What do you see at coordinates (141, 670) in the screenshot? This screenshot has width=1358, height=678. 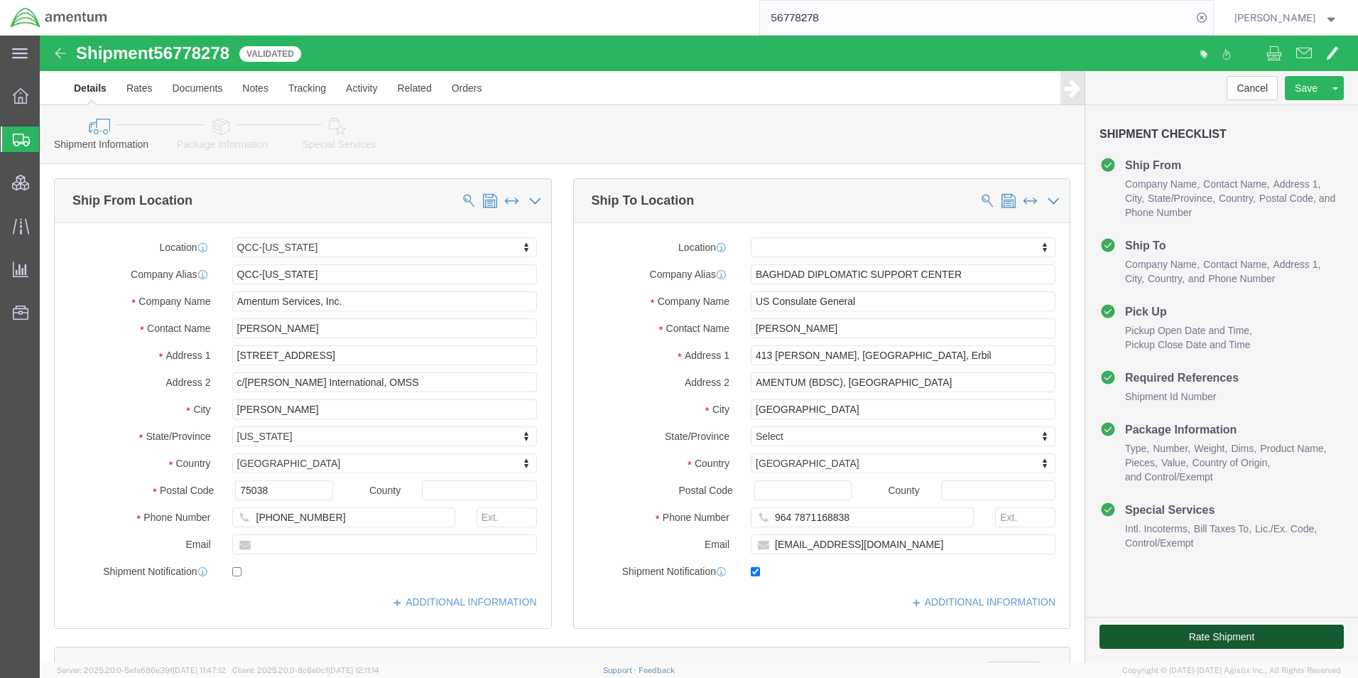 I see `span: Server: 2025.20.0-5efa686e39f` at bounding box center [141, 670].